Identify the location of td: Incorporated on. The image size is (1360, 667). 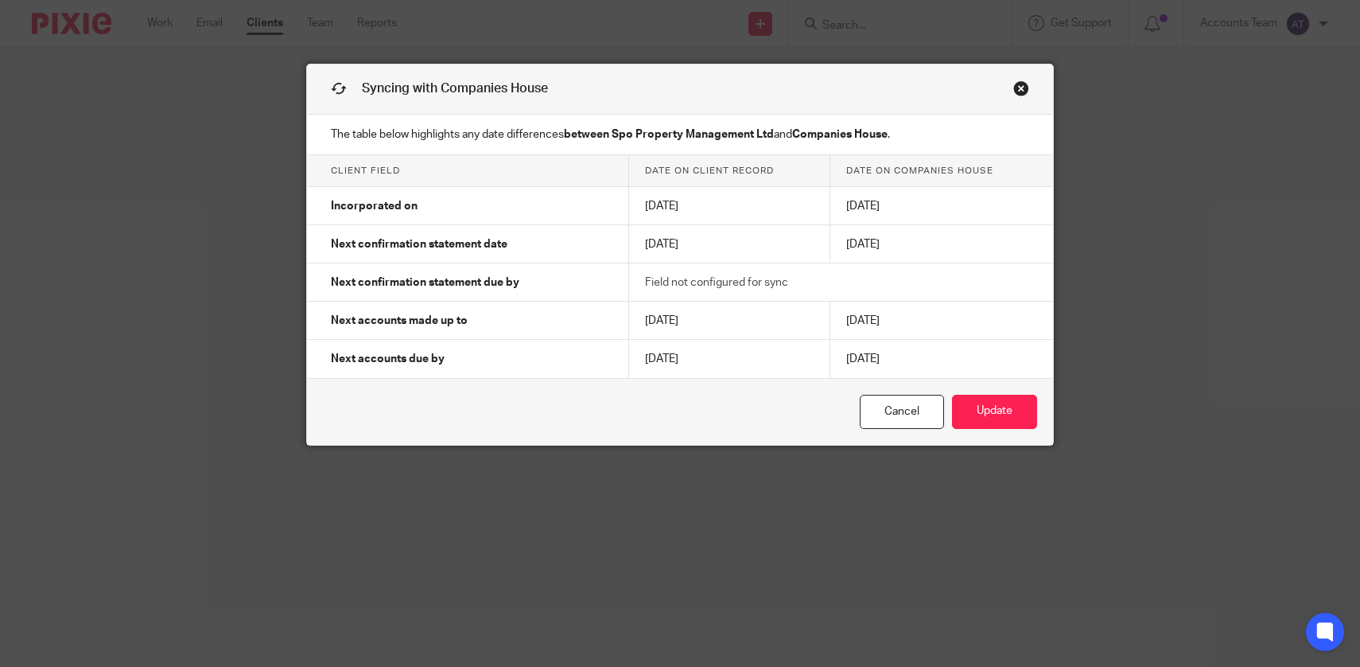
(468, 206).